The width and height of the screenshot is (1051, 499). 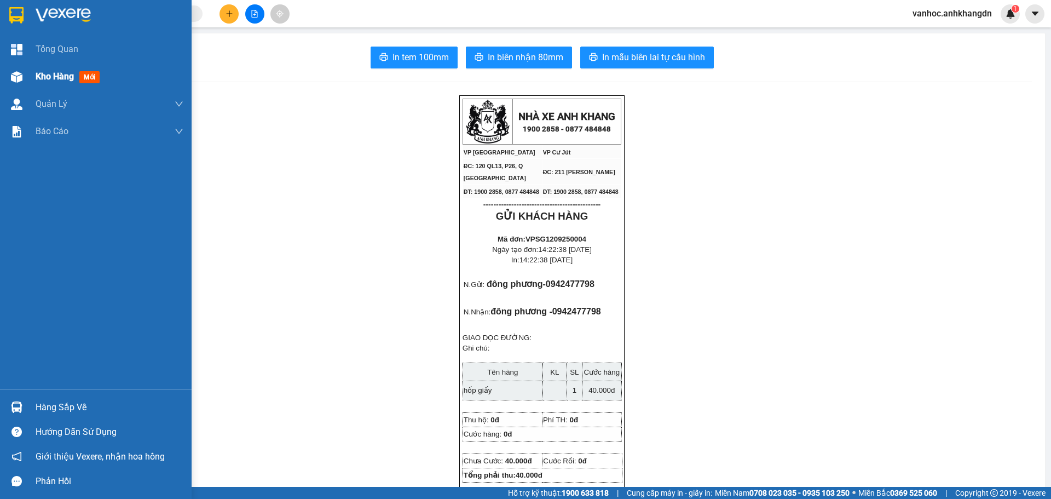 I want to click on img: dashboard-icon, so click(x=16, y=49).